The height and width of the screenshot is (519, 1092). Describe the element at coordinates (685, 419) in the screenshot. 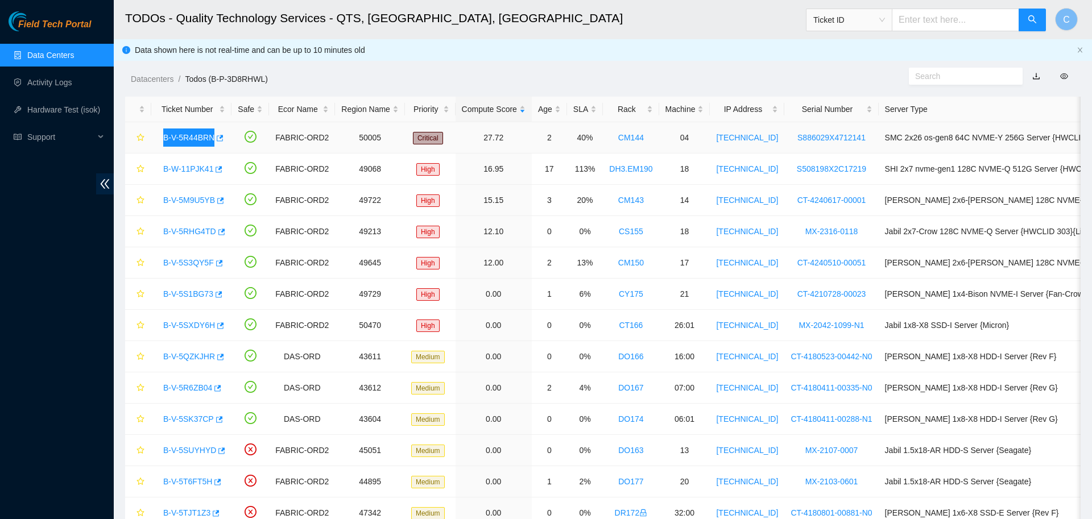

I see `td: 06:01` at that location.